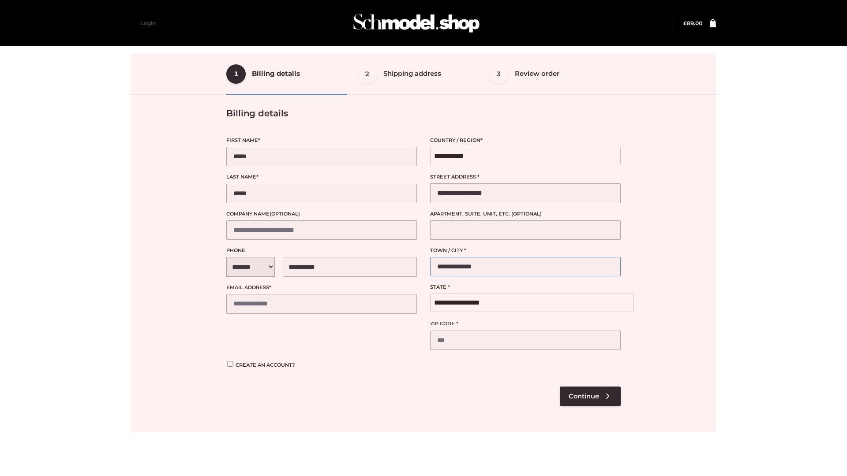 Image resolution: width=847 pixels, height=476 pixels. What do you see at coordinates (416, 23) in the screenshot?
I see `img: Schmodel Admin 964` at bounding box center [416, 23].